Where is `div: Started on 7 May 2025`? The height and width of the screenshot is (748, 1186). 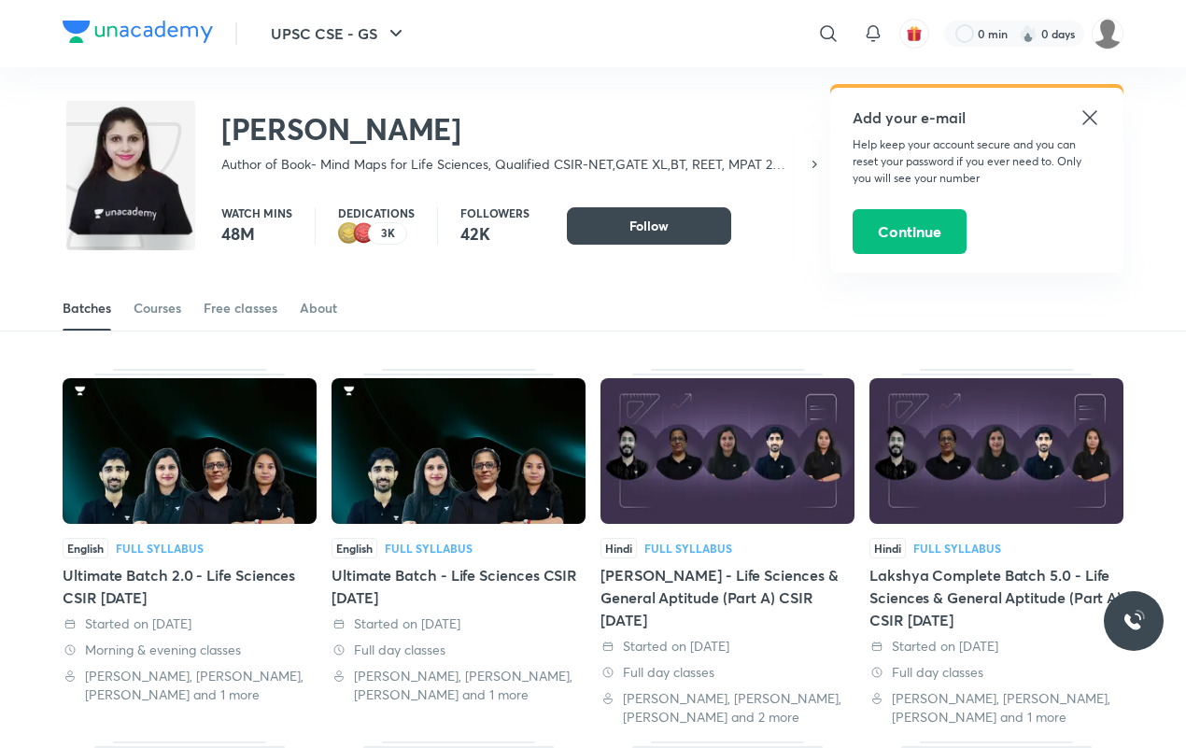
div: Started on 7 May 2025 is located at coordinates (996, 646).